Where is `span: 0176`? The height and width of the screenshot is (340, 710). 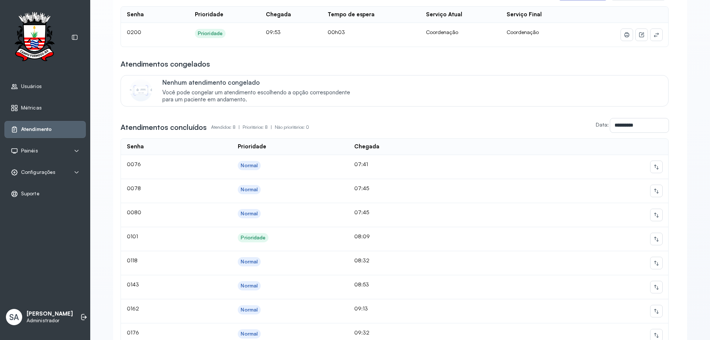
span: 0176 is located at coordinates (133, 332).